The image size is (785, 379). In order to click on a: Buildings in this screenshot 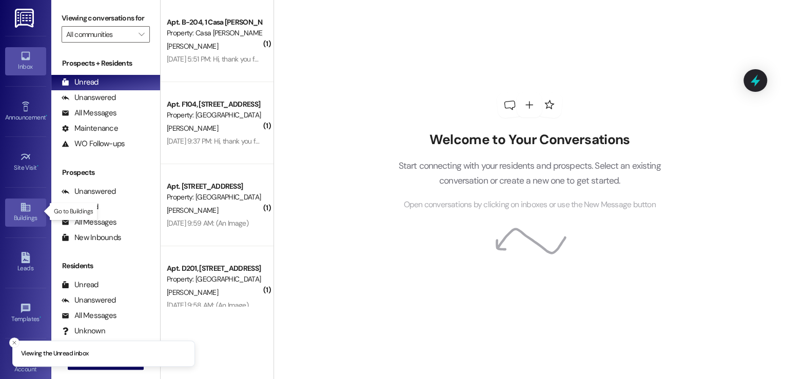, I will do `click(26, 213)`.